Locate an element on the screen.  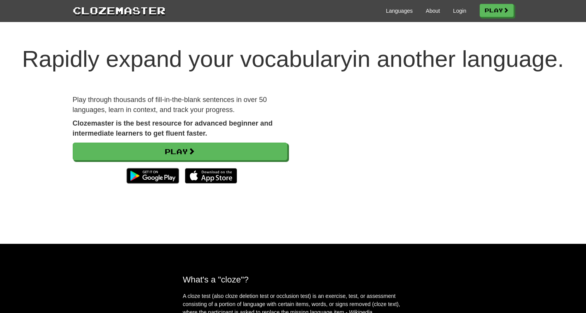
a: Languages is located at coordinates (399, 11).